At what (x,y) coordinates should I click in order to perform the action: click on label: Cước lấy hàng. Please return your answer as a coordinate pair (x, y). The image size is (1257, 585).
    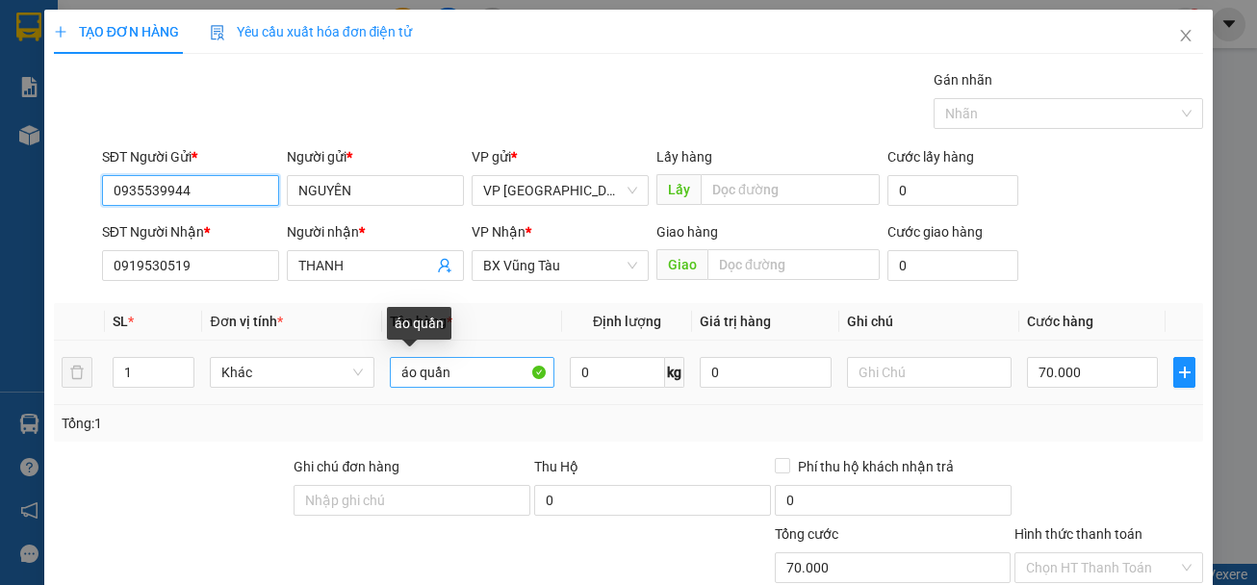
    Looking at the image, I should click on (930, 157).